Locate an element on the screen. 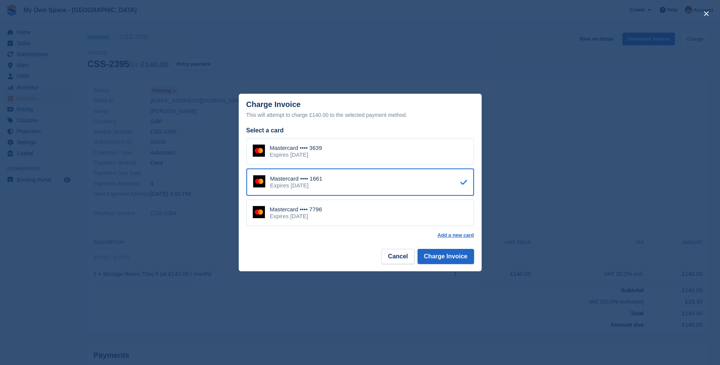 The image size is (720, 365). button: Charge Invoice is located at coordinates (445, 256).